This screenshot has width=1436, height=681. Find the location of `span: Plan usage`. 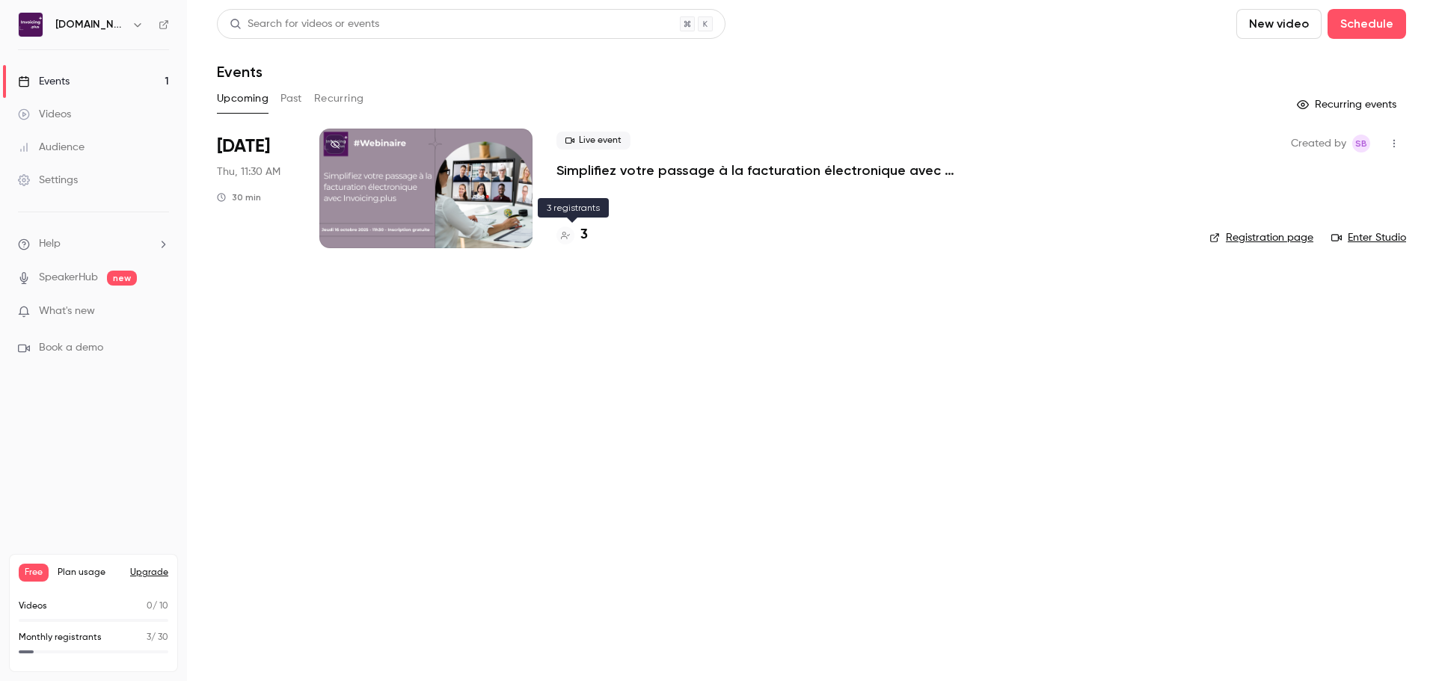

span: Plan usage is located at coordinates (89, 573).